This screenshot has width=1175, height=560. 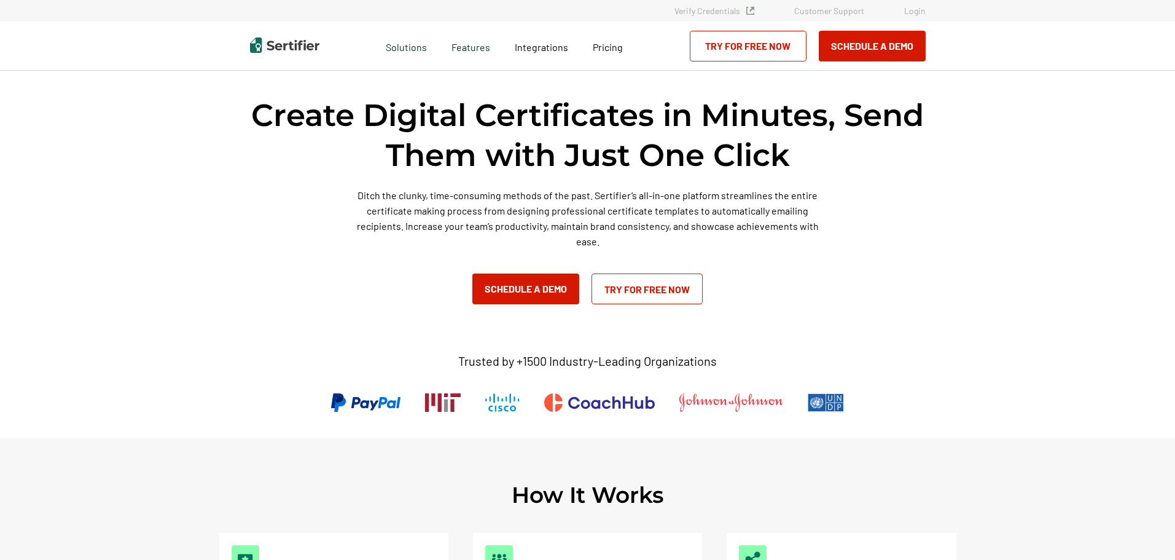 What do you see at coordinates (608, 47) in the screenshot?
I see `span: Pricing` at bounding box center [608, 47].